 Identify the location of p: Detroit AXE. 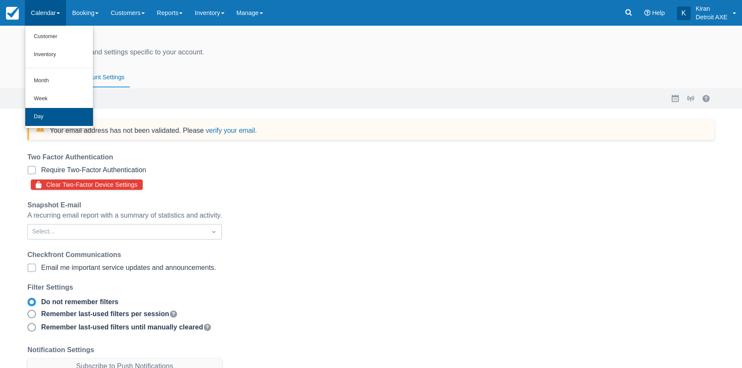
(712, 17).